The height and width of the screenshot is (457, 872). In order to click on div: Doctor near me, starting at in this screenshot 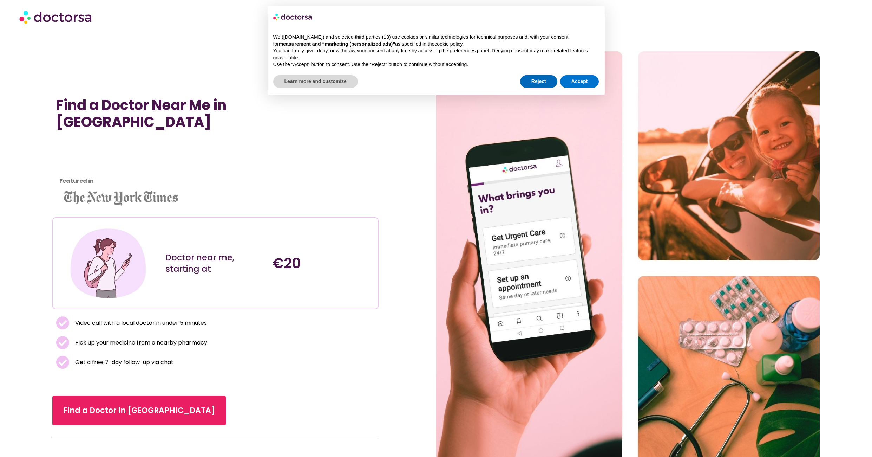, I will do `click(215, 263)`.